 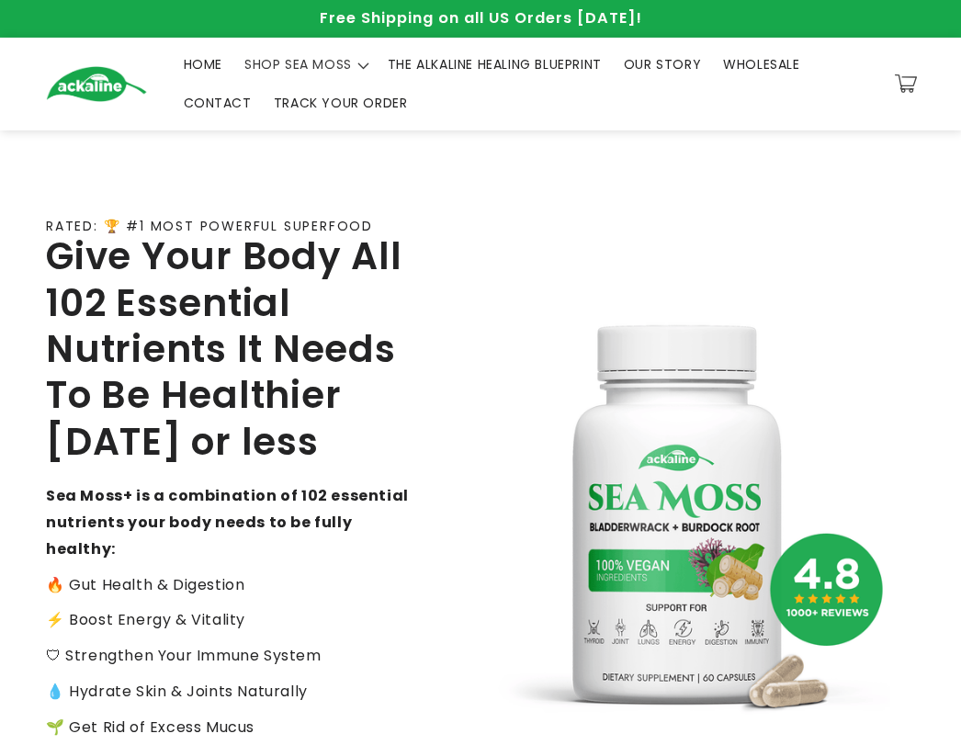 What do you see at coordinates (231, 585) in the screenshot?
I see `p: 🔥 Gut Health & Digestion` at bounding box center [231, 585].